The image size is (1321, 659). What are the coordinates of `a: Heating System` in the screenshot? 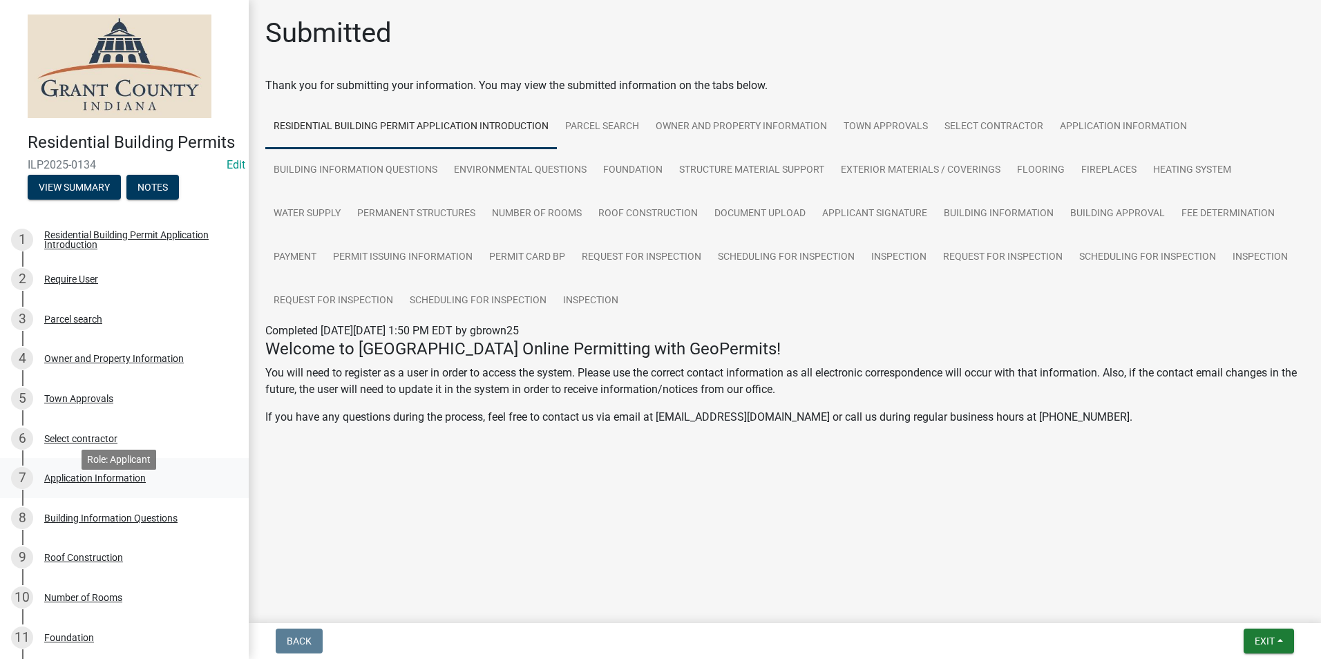 It's located at (1192, 171).